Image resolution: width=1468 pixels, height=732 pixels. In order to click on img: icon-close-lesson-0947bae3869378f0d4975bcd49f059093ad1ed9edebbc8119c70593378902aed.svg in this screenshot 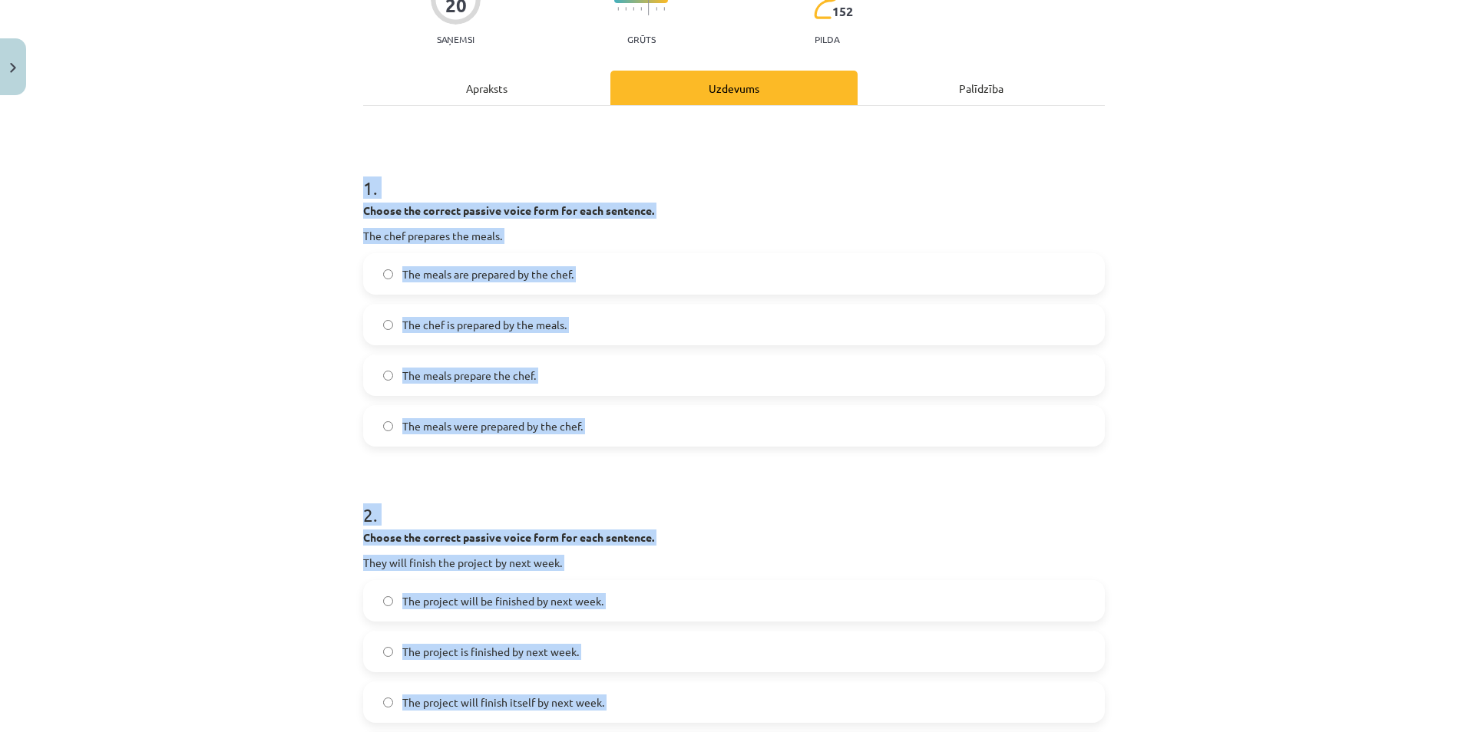, I will do `click(13, 68)`.